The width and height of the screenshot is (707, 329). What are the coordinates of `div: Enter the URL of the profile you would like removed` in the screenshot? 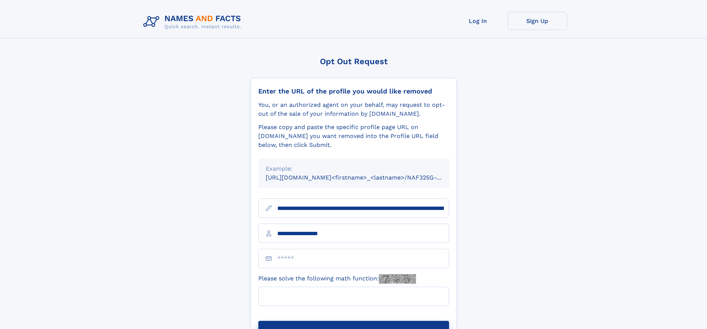 It's located at (354, 91).